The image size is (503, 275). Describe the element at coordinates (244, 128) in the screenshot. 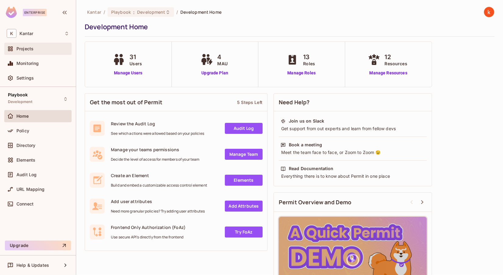

I see `a: Audit Log` at that location.